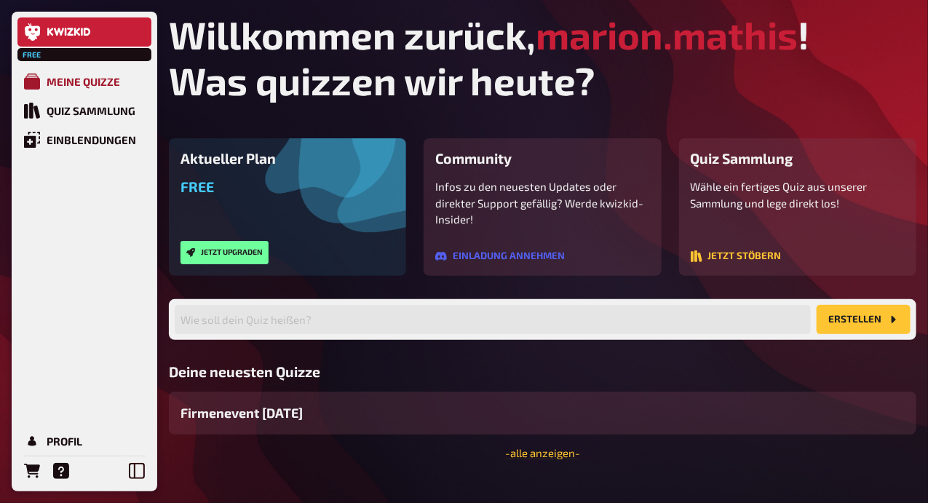  What do you see at coordinates (32, 471) in the screenshot?
I see `a: Bestellungen` at bounding box center [32, 471].